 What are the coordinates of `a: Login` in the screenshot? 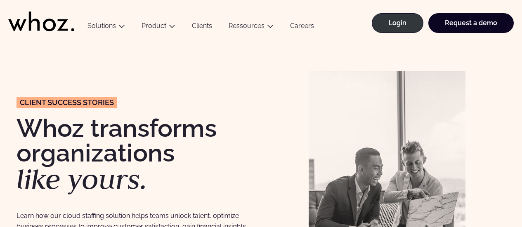 It's located at (397, 23).